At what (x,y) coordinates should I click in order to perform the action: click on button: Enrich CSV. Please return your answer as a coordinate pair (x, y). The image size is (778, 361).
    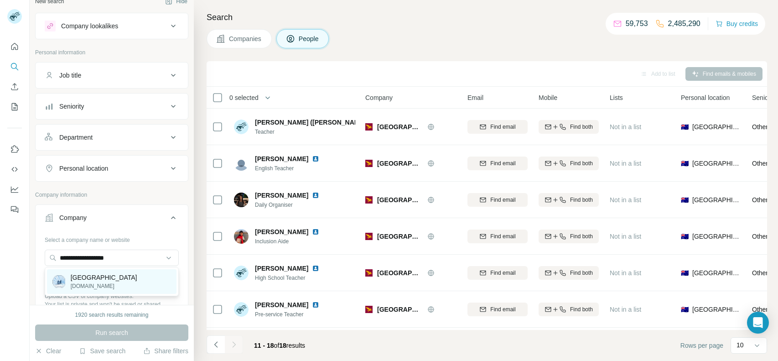
    Looking at the image, I should click on (15, 87).